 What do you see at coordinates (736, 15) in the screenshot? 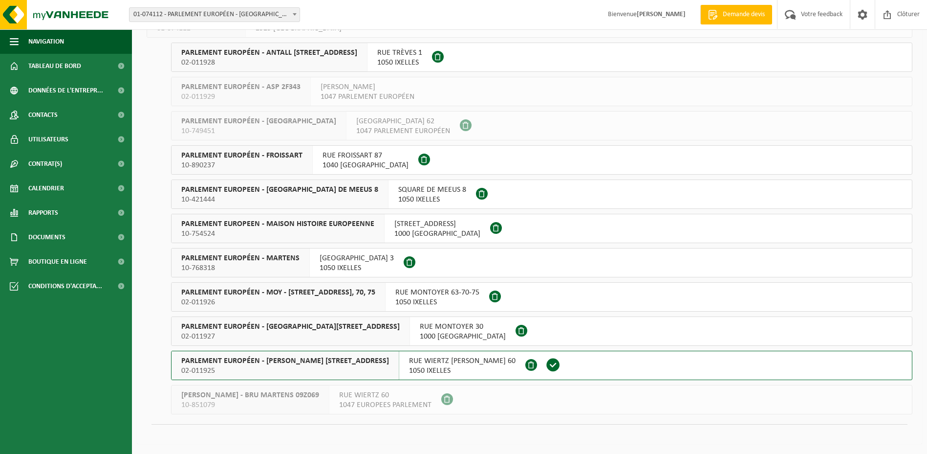
I see `a: Demande devis` at bounding box center [736, 15].